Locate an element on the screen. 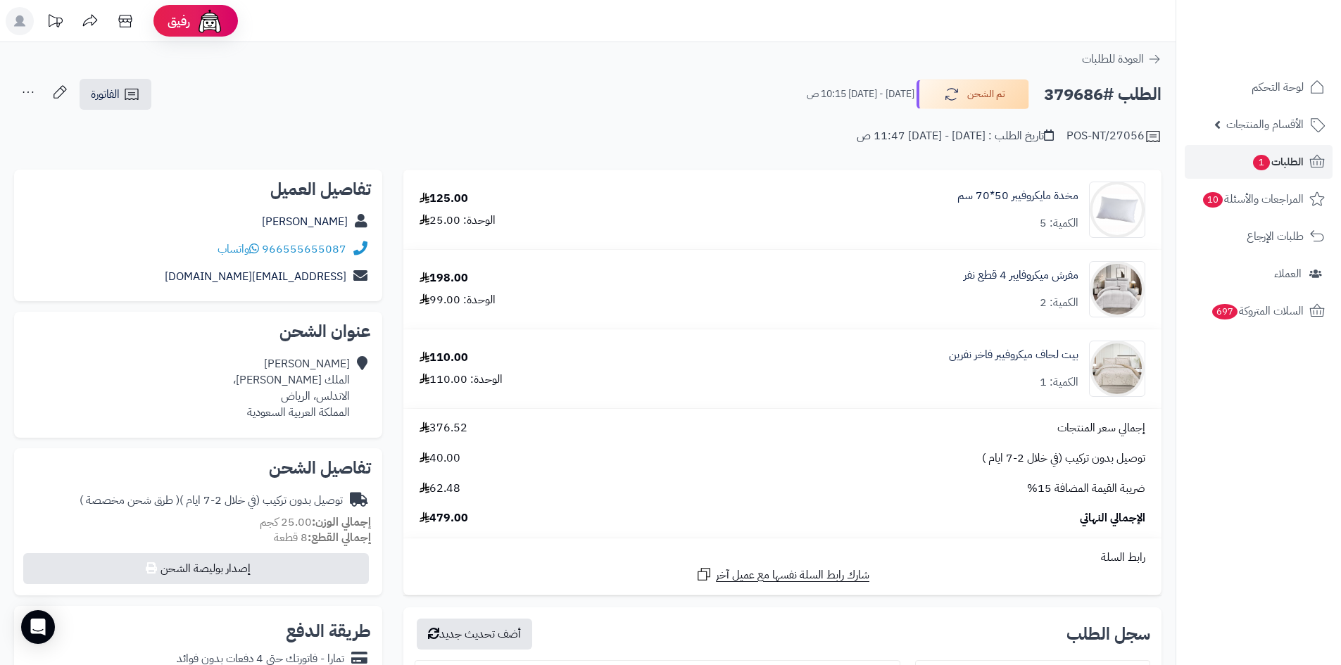 This screenshot has height=665, width=1341. a: مفرش ميكروفايبر 4 قطع نفر is located at coordinates (1021, 275).